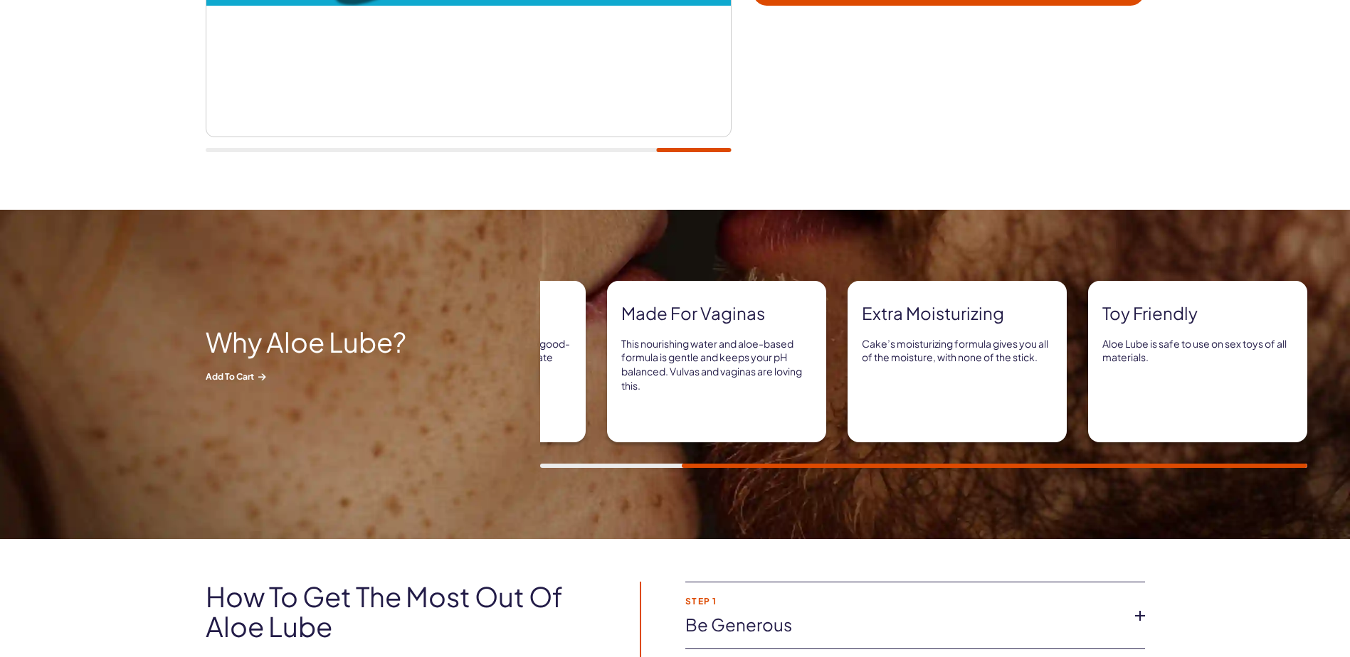 Image resolution: width=1350 pixels, height=657 pixels. What do you see at coordinates (904, 601) in the screenshot?
I see `strong: Step 1` at bounding box center [904, 601].